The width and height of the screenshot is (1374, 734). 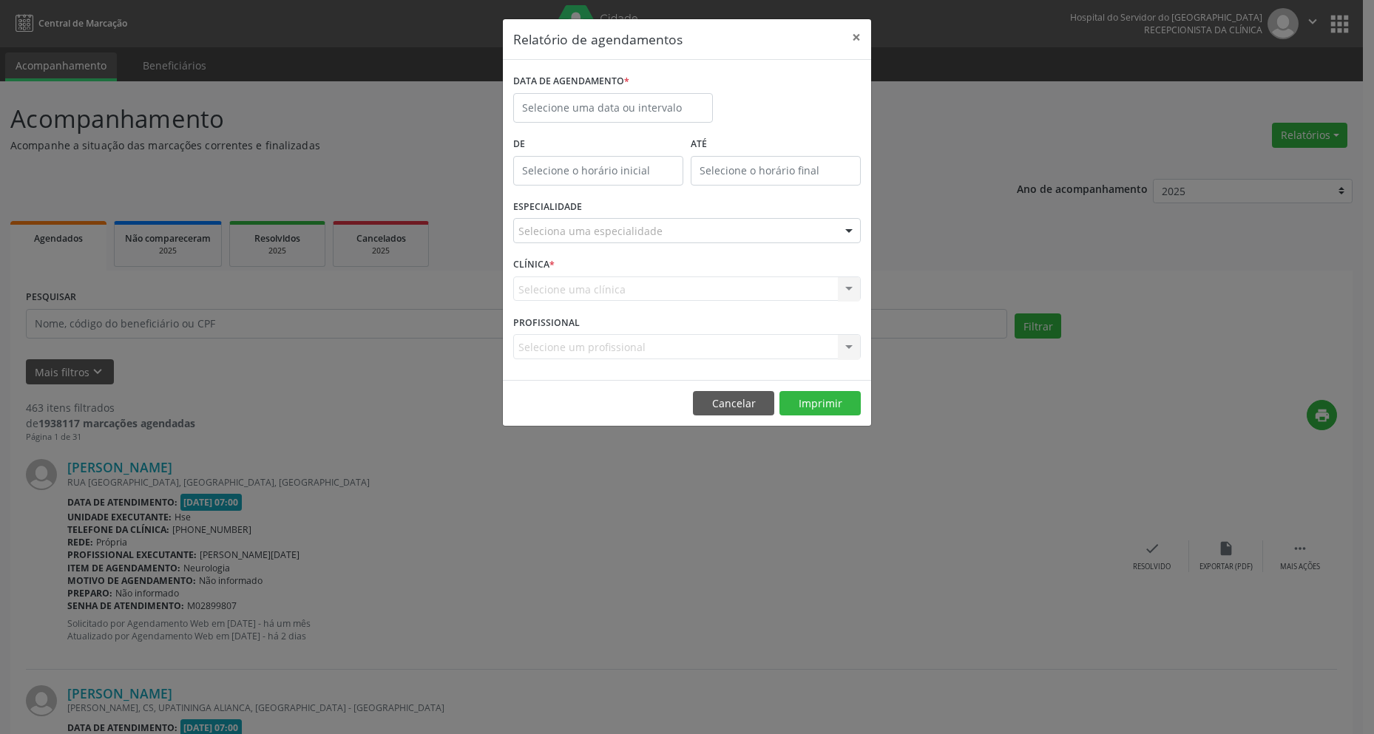 What do you see at coordinates (856, 37) in the screenshot?
I see `button: Close` at bounding box center [856, 37].